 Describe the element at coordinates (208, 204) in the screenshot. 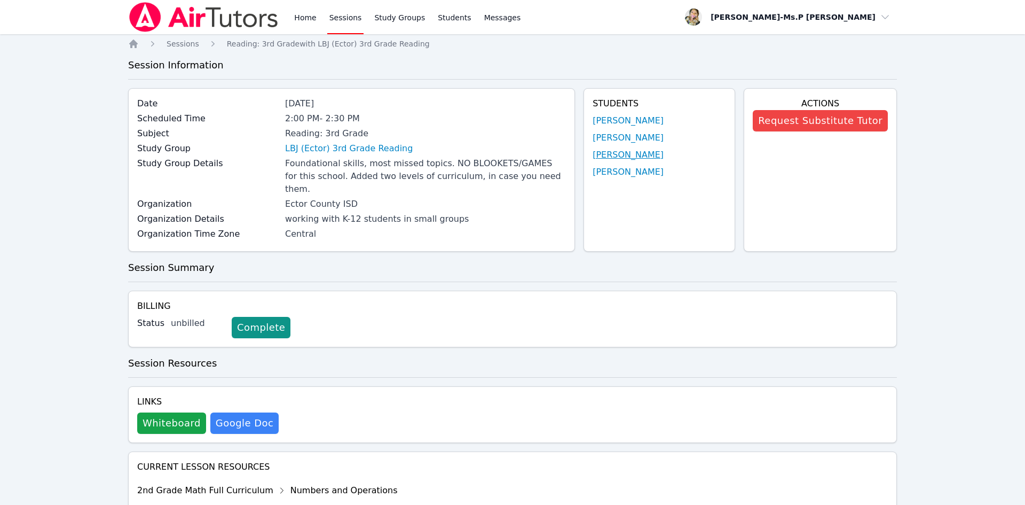

I see `label: Organization` at that location.